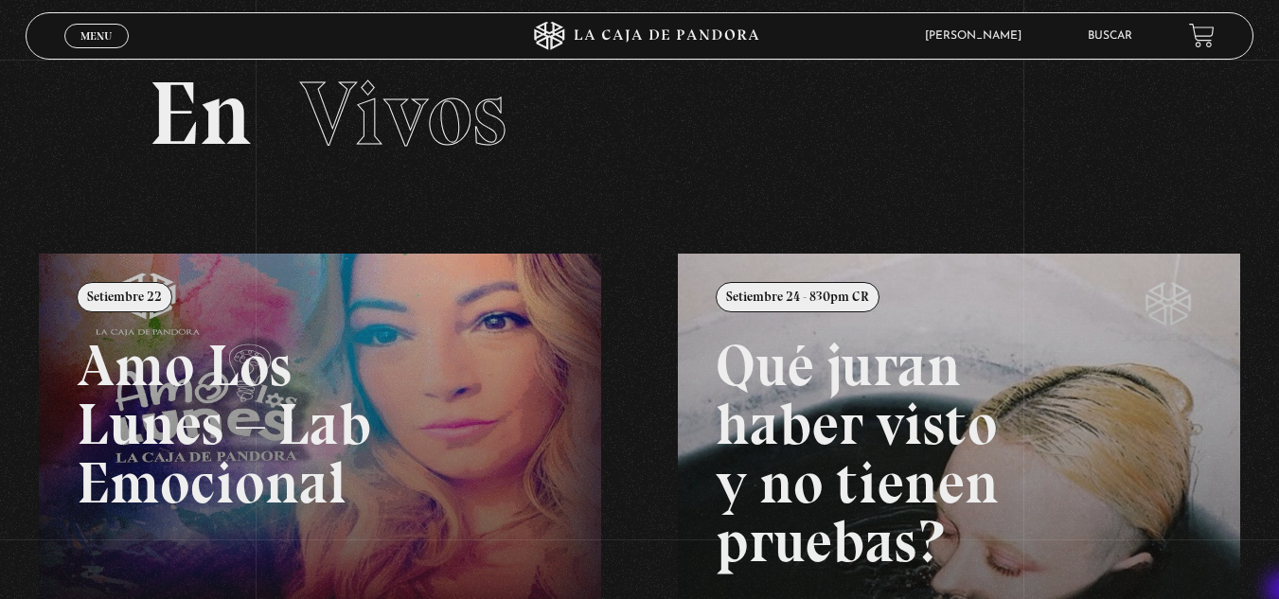  I want to click on span: Vivos, so click(403, 114).